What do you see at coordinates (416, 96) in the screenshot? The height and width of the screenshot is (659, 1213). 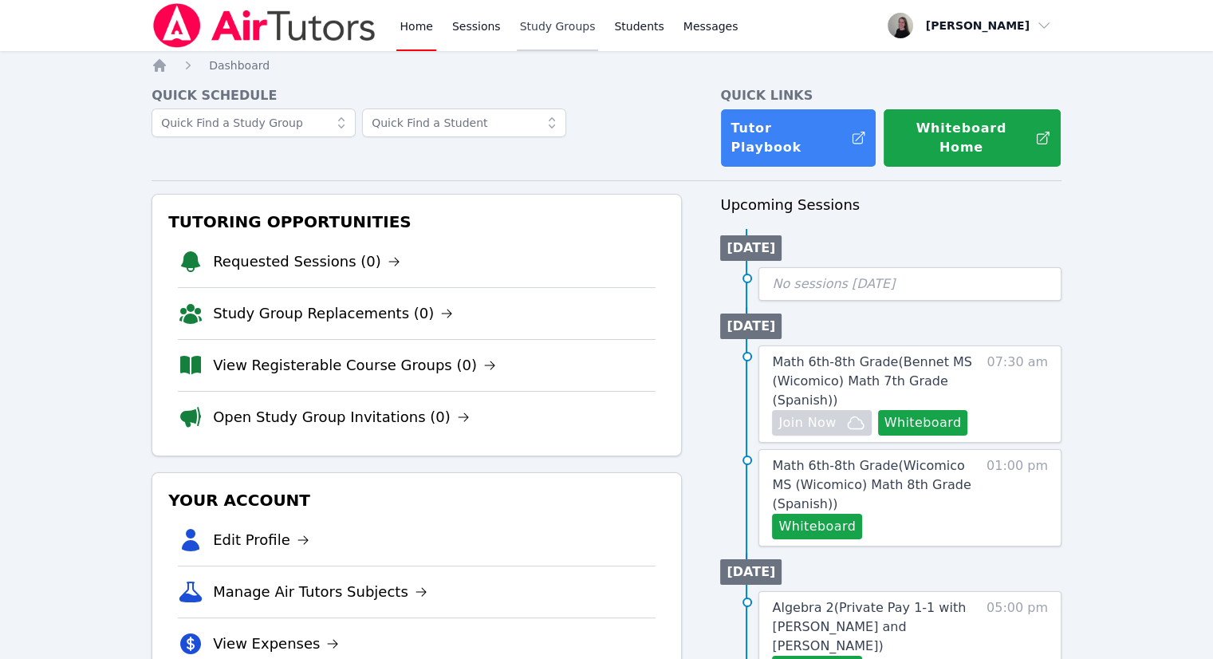 I see `h4: Quick Schedule` at bounding box center [416, 96].